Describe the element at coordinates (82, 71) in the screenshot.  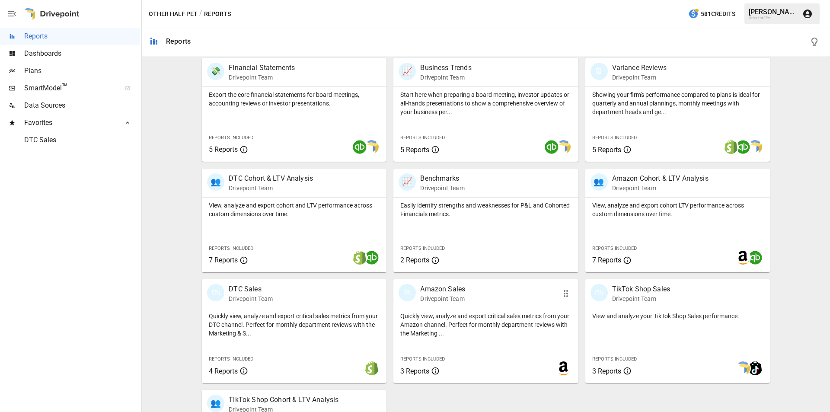
I see `span: Plans` at that location.